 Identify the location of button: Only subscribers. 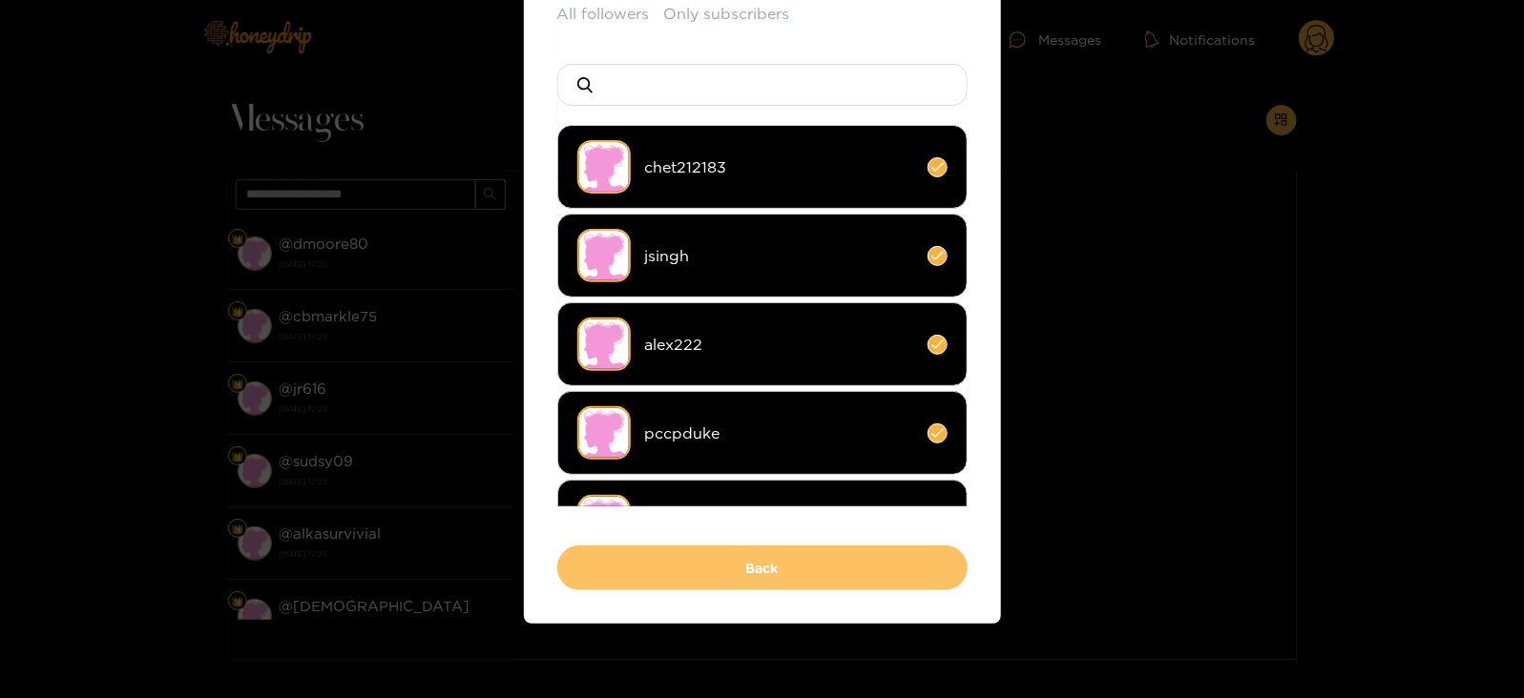
(727, 13).